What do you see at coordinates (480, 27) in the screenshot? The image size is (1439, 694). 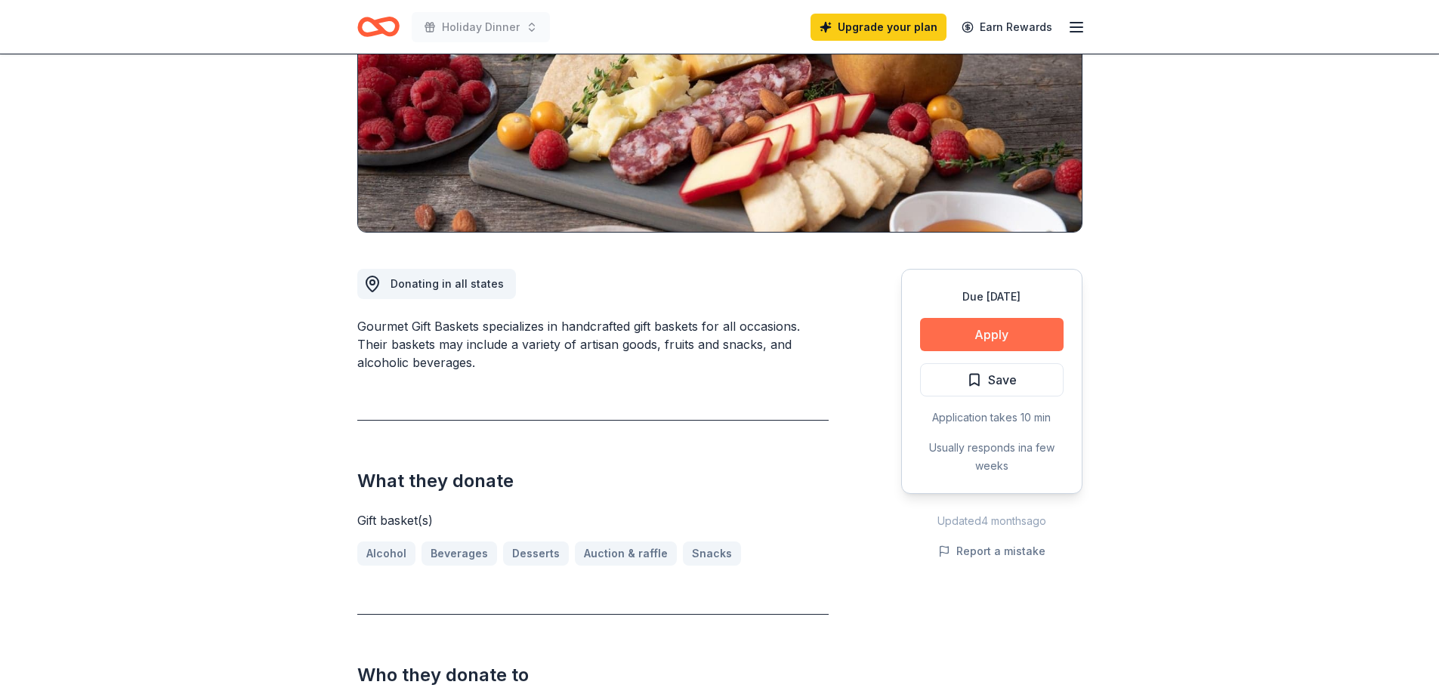 I see `span: Holiday Dinner` at bounding box center [480, 27].